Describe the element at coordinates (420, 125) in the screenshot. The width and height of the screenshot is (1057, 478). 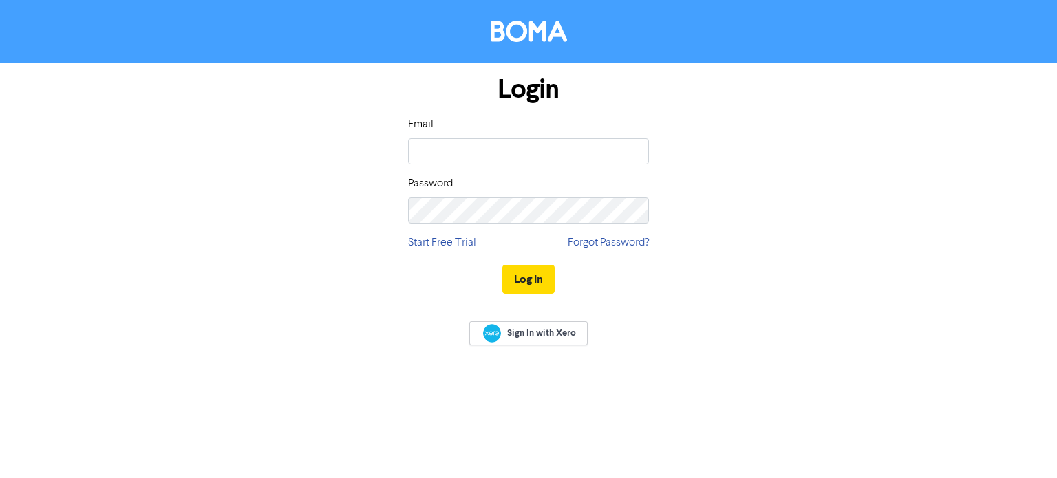
I see `label: Email` at that location.